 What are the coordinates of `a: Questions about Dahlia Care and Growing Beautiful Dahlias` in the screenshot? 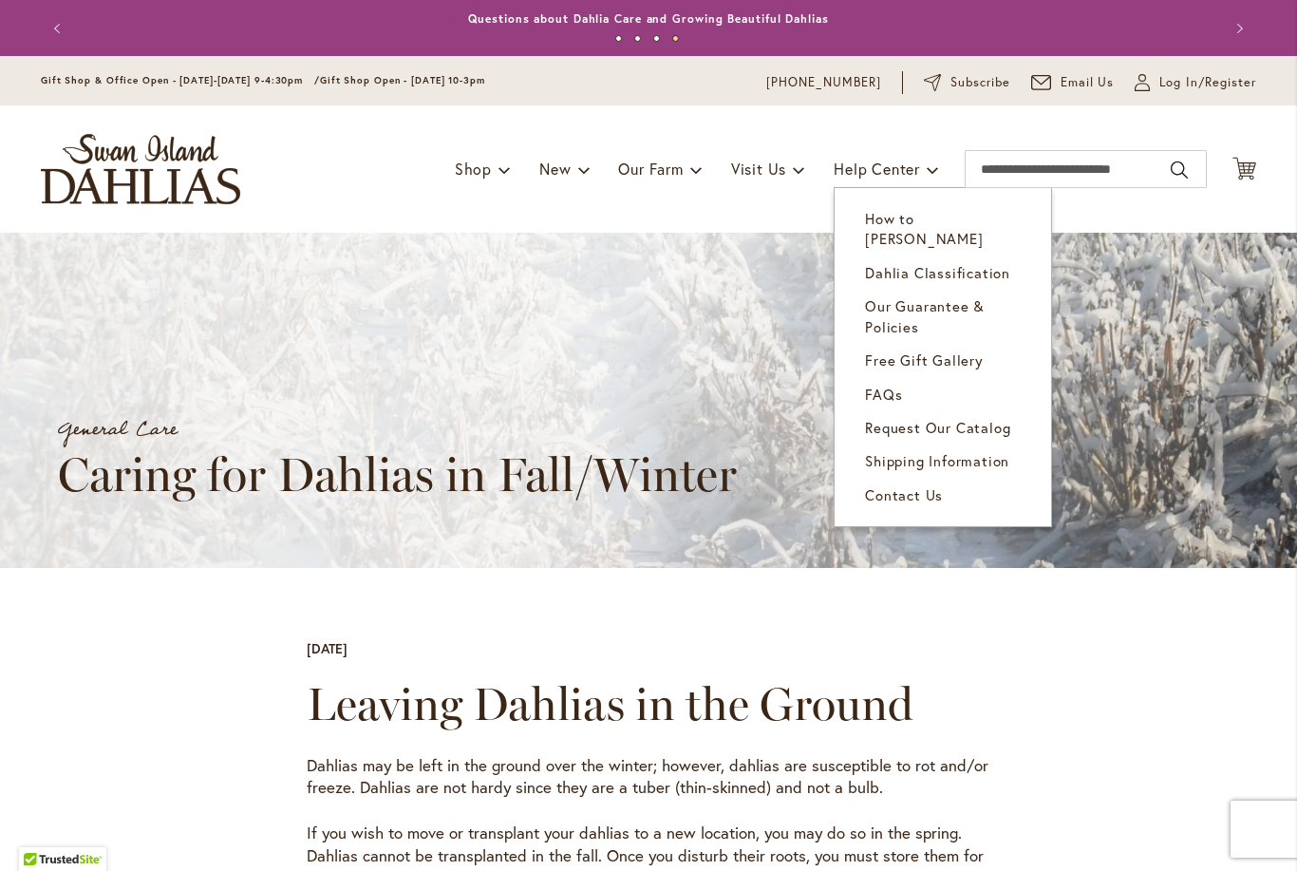 It's located at (647, 18).